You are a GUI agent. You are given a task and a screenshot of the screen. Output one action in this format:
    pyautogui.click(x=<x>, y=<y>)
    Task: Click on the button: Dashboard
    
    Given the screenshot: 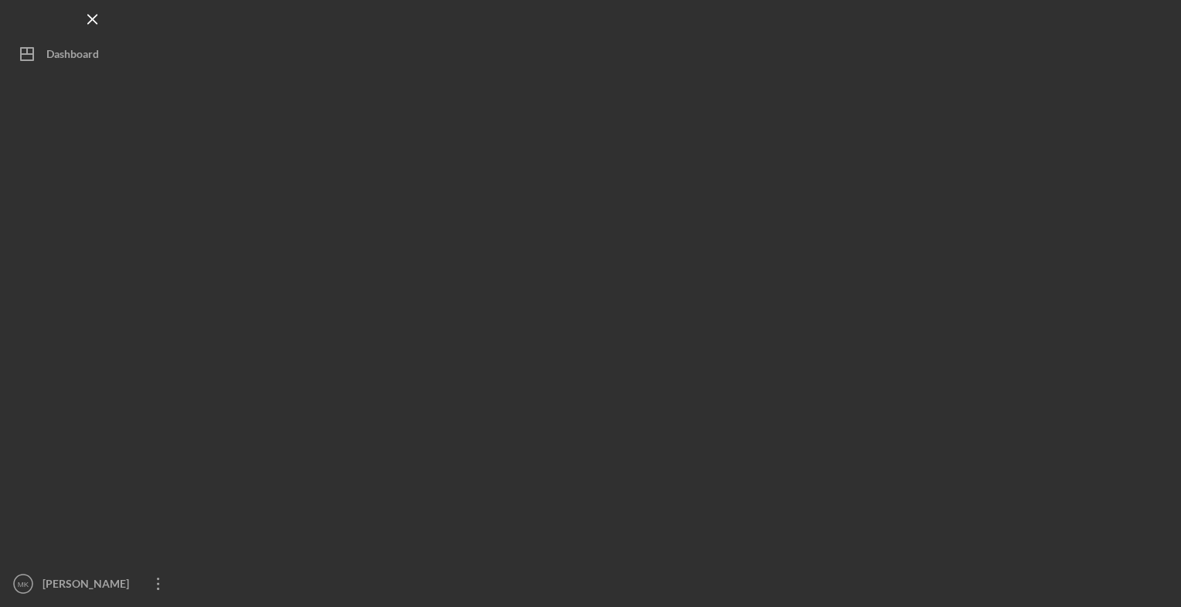 What is the action you would take?
    pyautogui.click(x=93, y=54)
    